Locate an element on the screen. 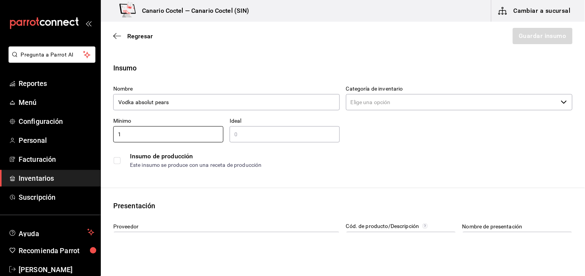  div: Insumo is located at coordinates (343, 68).